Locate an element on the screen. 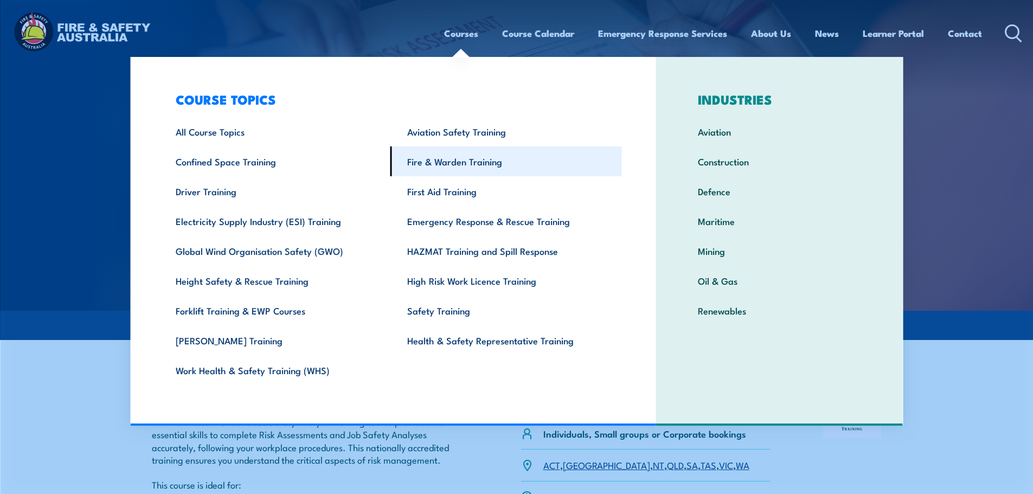  a: Driver Training is located at coordinates (274, 191).